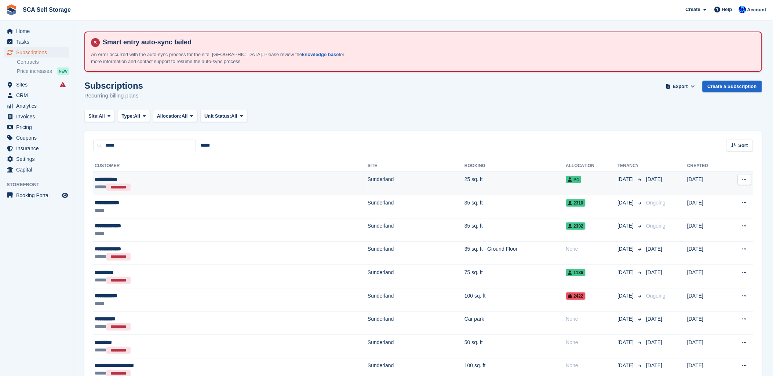  I want to click on span: Unit Status:, so click(217, 116).